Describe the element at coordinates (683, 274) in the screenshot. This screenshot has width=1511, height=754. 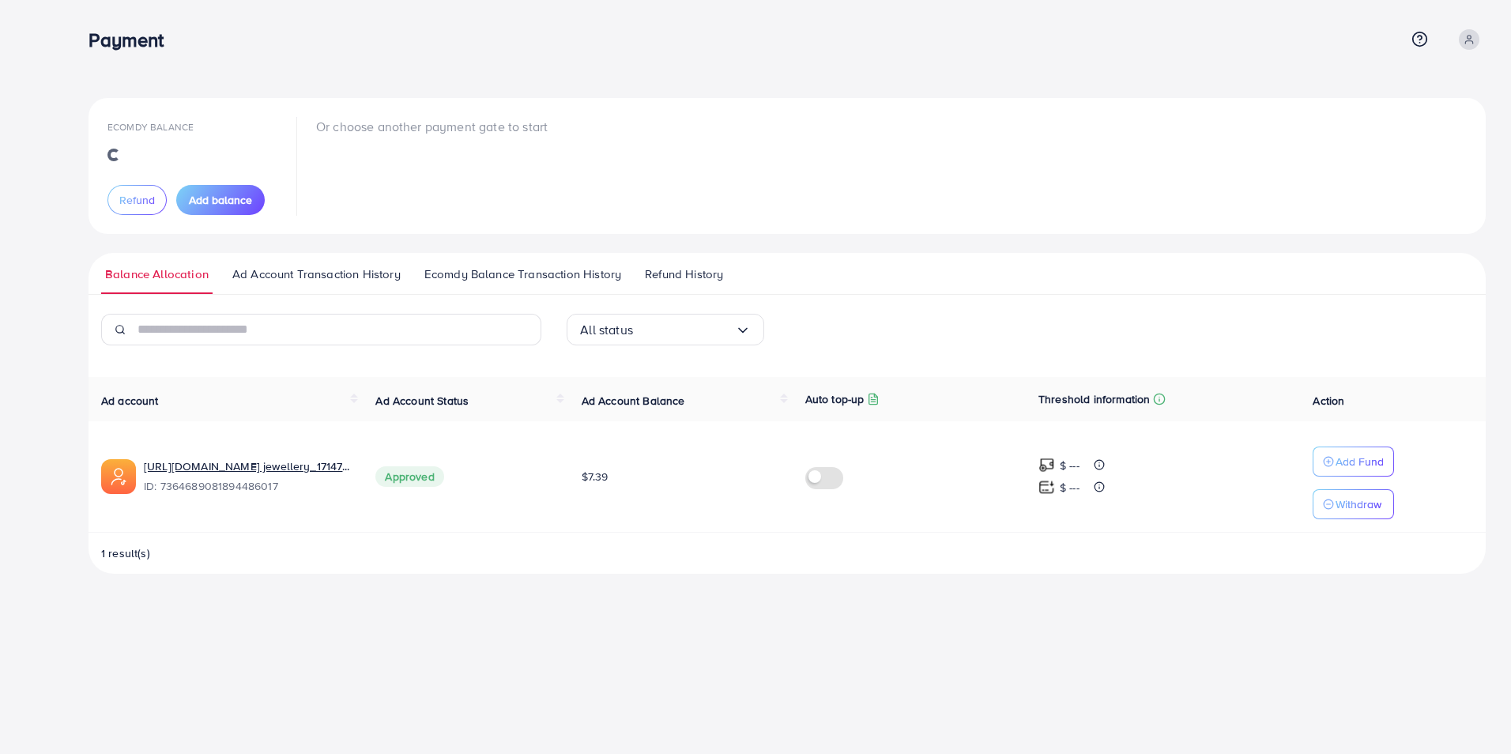
I see `span: Refund History` at that location.